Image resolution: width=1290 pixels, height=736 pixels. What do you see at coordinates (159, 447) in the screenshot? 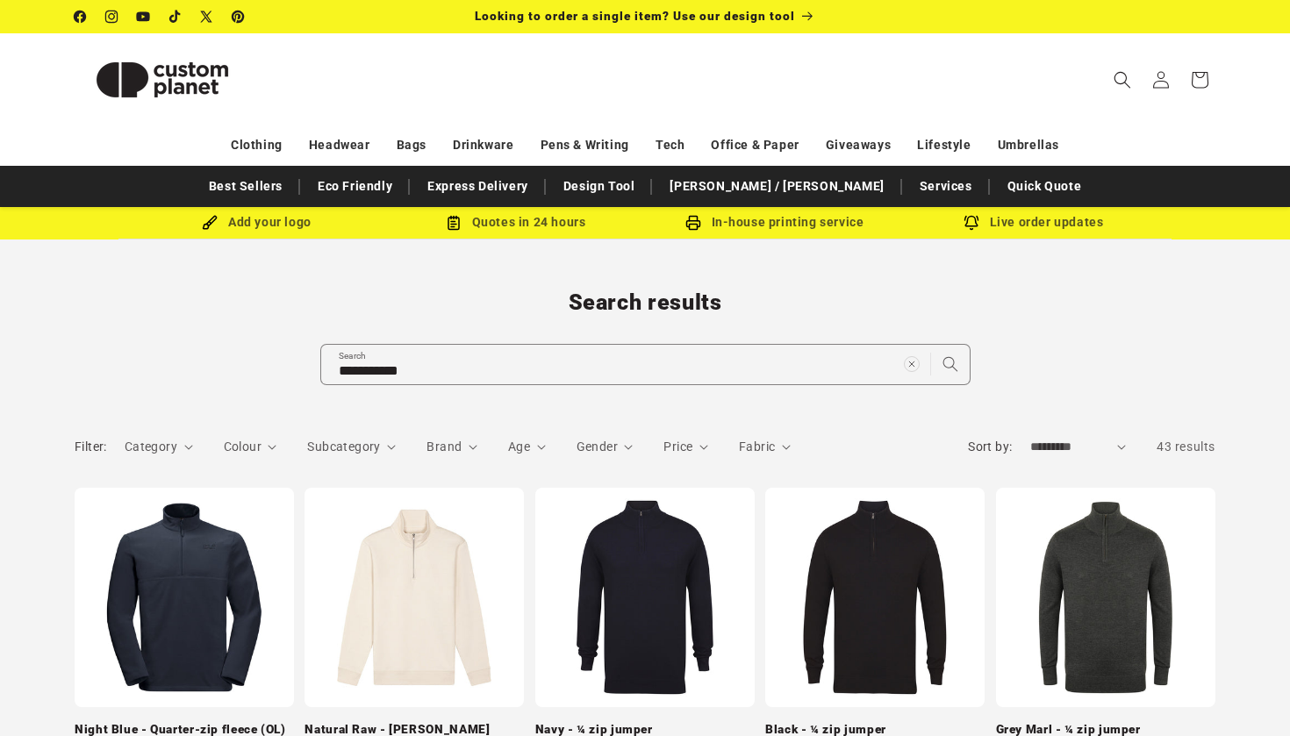
I see `summary: Category (0 selected)` at bounding box center [159, 447].